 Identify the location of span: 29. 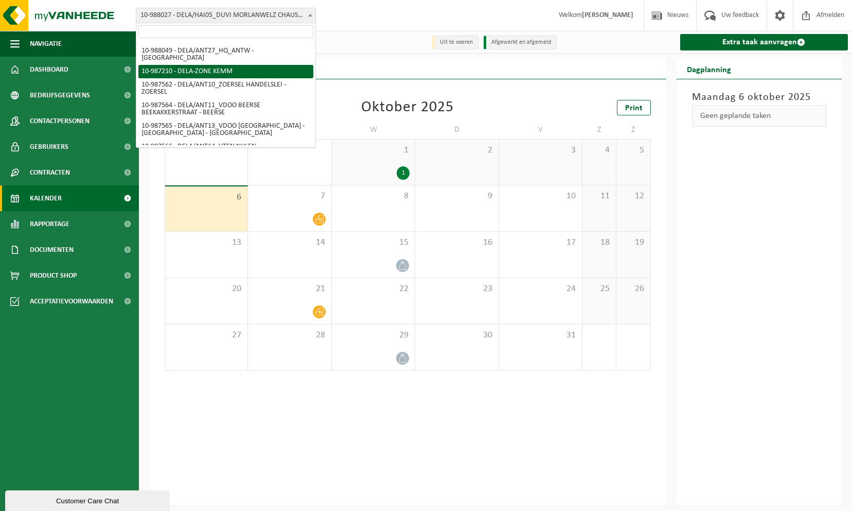
(373, 335).